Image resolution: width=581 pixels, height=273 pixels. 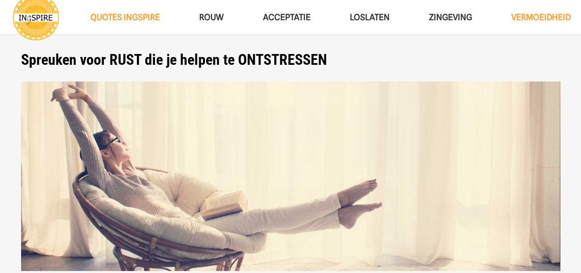 I want to click on span: QUOTES INGSPIRE, so click(x=125, y=17).